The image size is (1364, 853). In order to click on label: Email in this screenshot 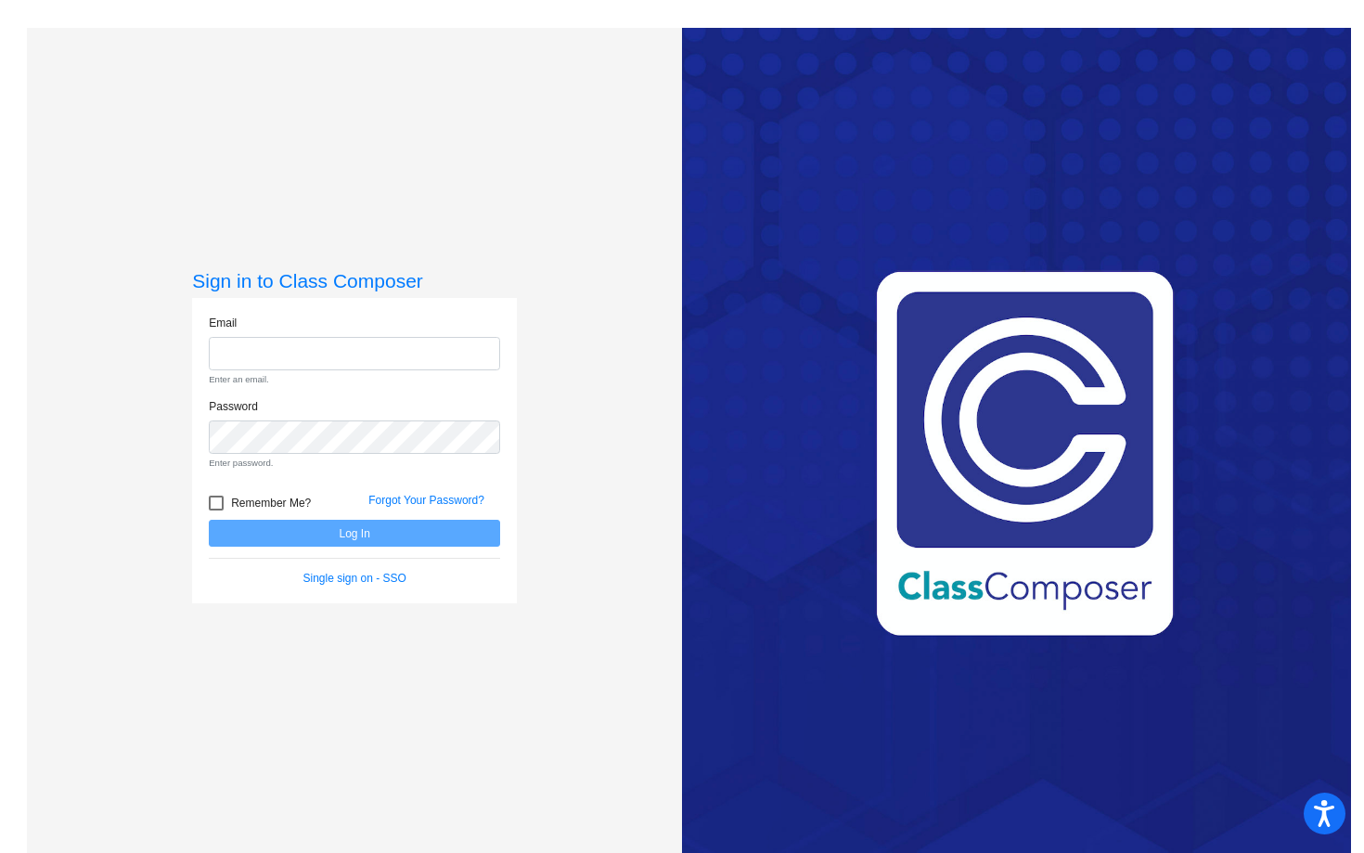, I will do `click(223, 323)`.